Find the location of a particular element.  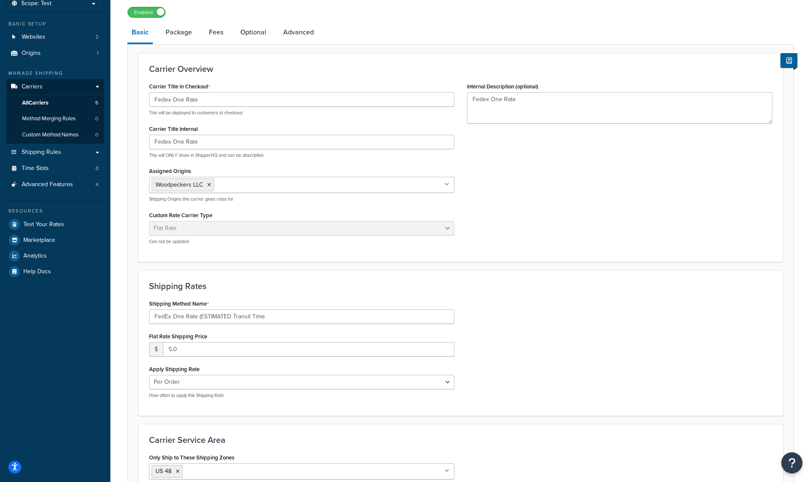

p: This will ONLY show in ShipperHQ and can be descriptive is located at coordinates (302, 155).